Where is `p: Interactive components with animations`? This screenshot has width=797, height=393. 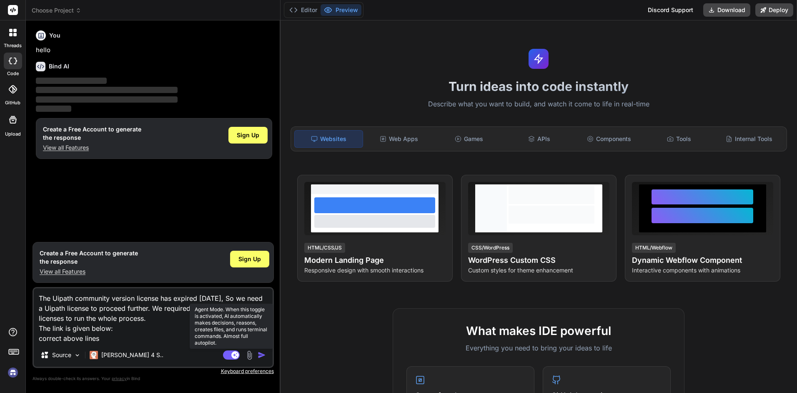
p: Interactive components with animations is located at coordinates (703, 270).